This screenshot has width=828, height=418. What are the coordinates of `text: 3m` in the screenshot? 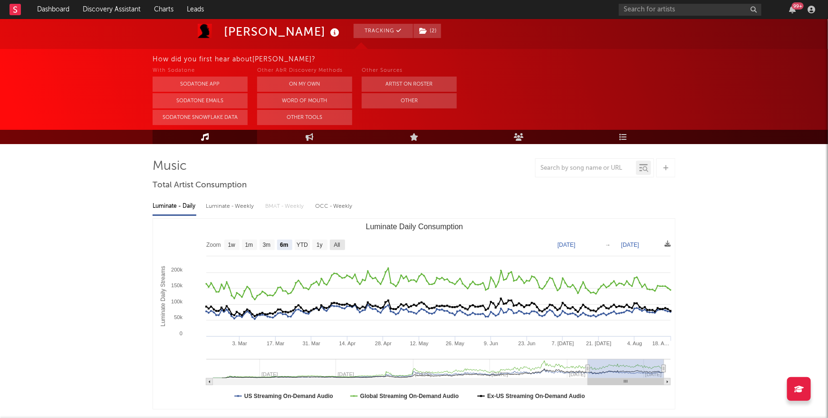 It's located at (267, 245).